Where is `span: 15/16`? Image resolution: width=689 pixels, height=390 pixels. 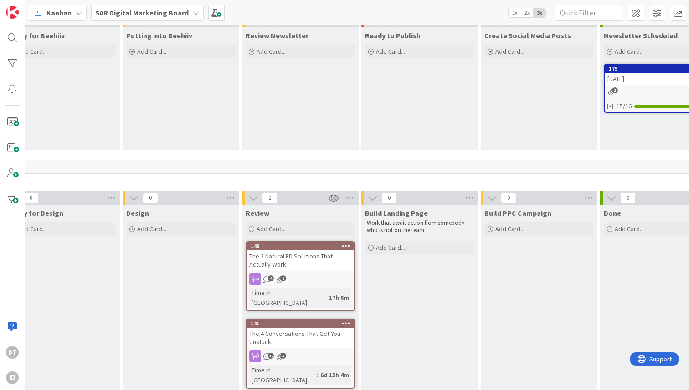
span: 15/16 is located at coordinates (624, 106).